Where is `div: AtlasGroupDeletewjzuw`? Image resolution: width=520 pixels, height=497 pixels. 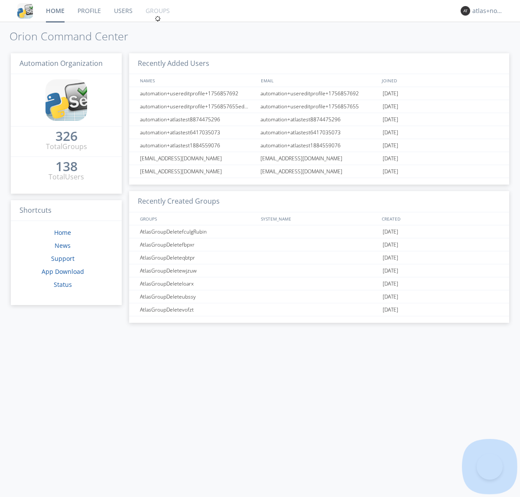
div: AtlasGroupDeletewjzuw is located at coordinates (197, 270).